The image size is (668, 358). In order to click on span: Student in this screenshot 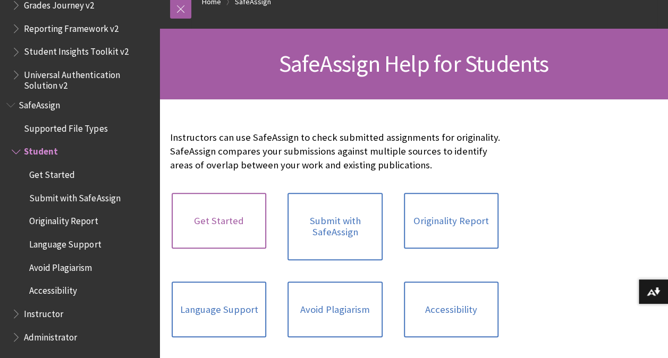, I will do `click(41, 150)`.